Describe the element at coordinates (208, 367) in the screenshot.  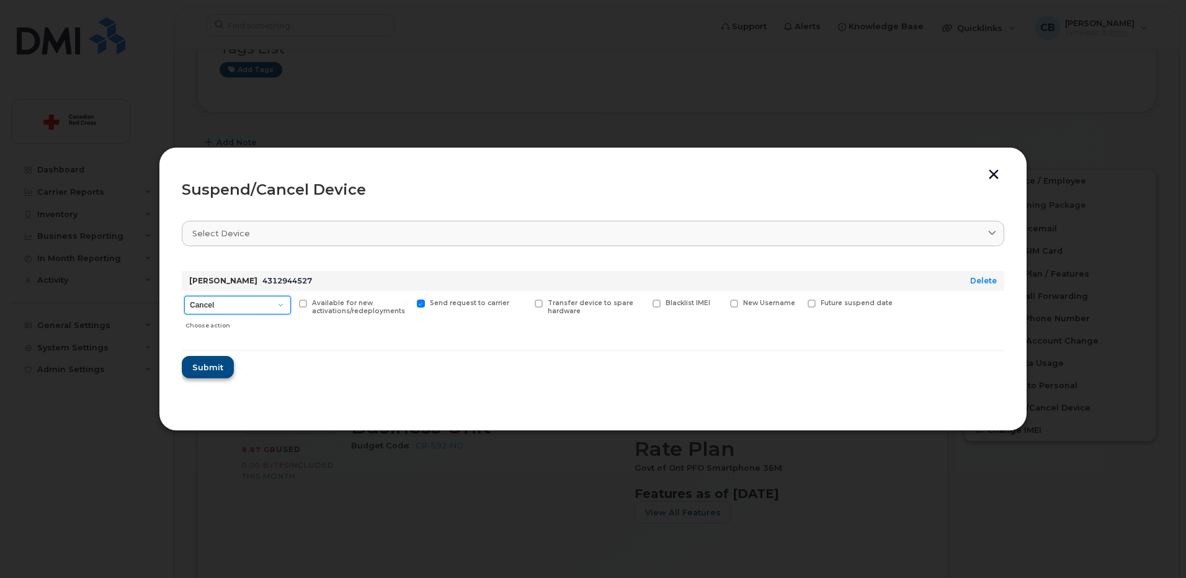
I see `button: Submit` at that location.